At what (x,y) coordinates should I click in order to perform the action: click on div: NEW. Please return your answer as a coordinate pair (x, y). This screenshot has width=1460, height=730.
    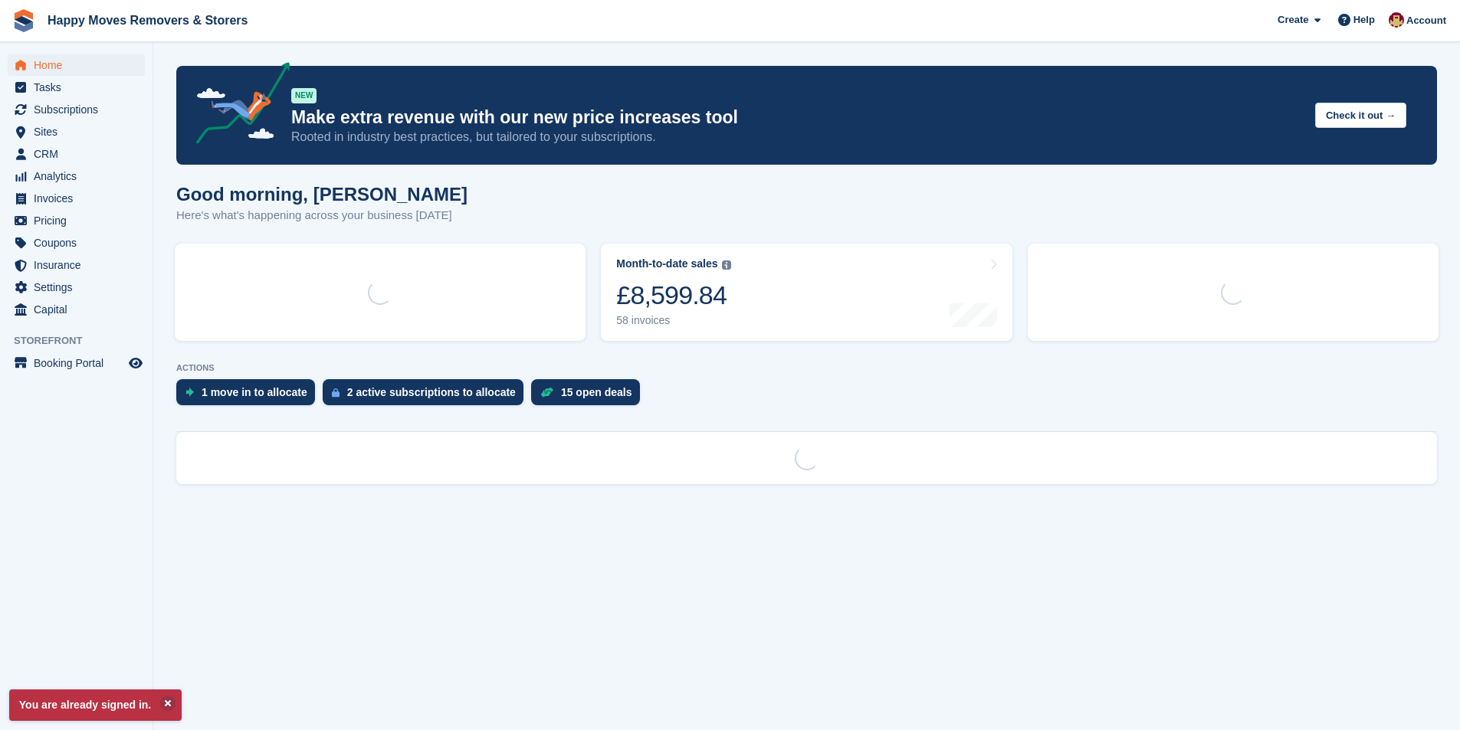
    Looking at the image, I should click on (303, 96).